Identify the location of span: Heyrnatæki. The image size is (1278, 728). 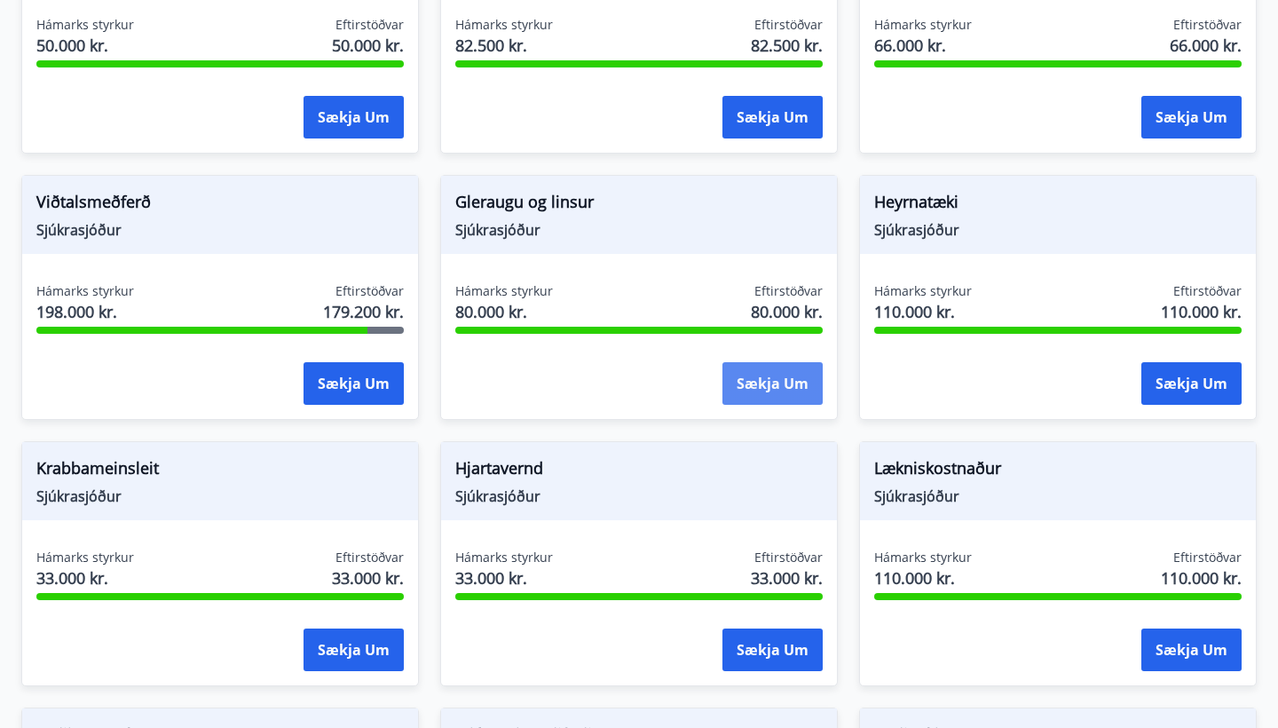
(1058, 205).